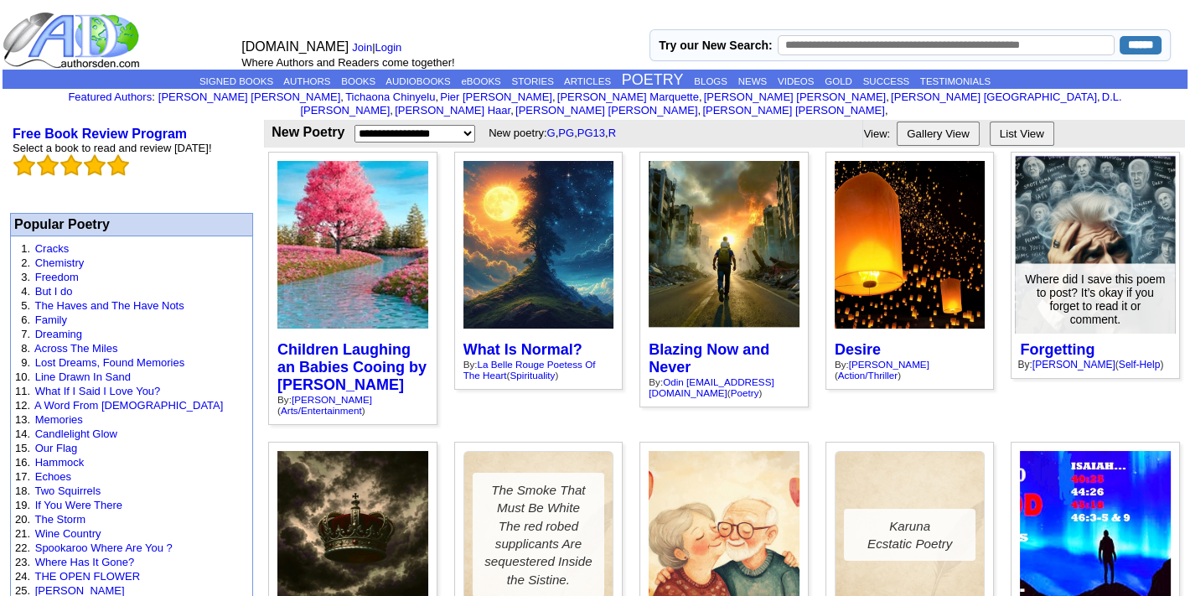 This screenshot has height=596, width=1190. What do you see at coordinates (745, 392) in the screenshot?
I see `a: Poetry` at bounding box center [745, 392].